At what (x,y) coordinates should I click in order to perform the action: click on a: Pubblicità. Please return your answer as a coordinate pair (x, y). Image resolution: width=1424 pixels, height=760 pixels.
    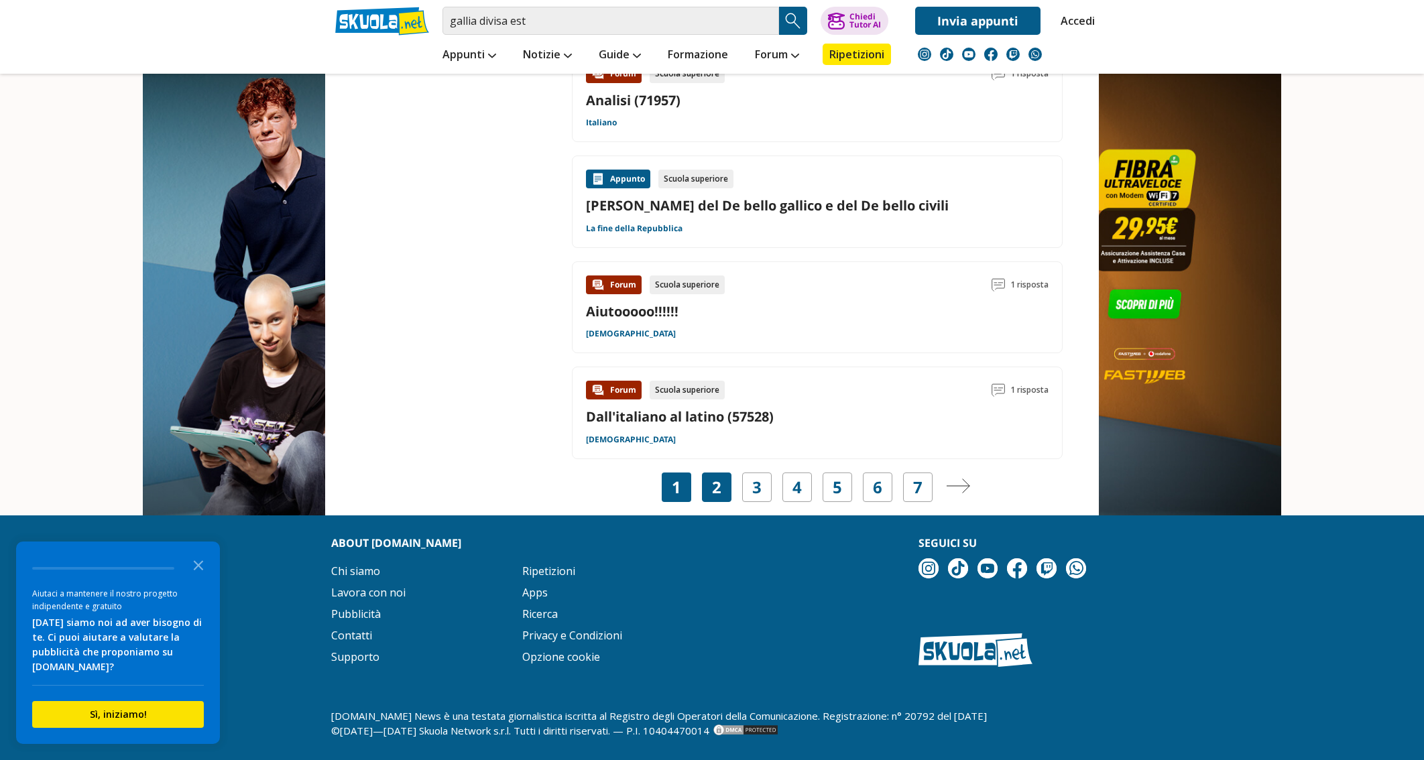
    Looking at the image, I should click on (356, 614).